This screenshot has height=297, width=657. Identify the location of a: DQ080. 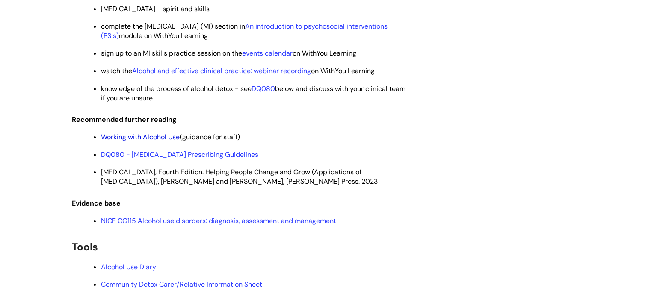
(263, 88).